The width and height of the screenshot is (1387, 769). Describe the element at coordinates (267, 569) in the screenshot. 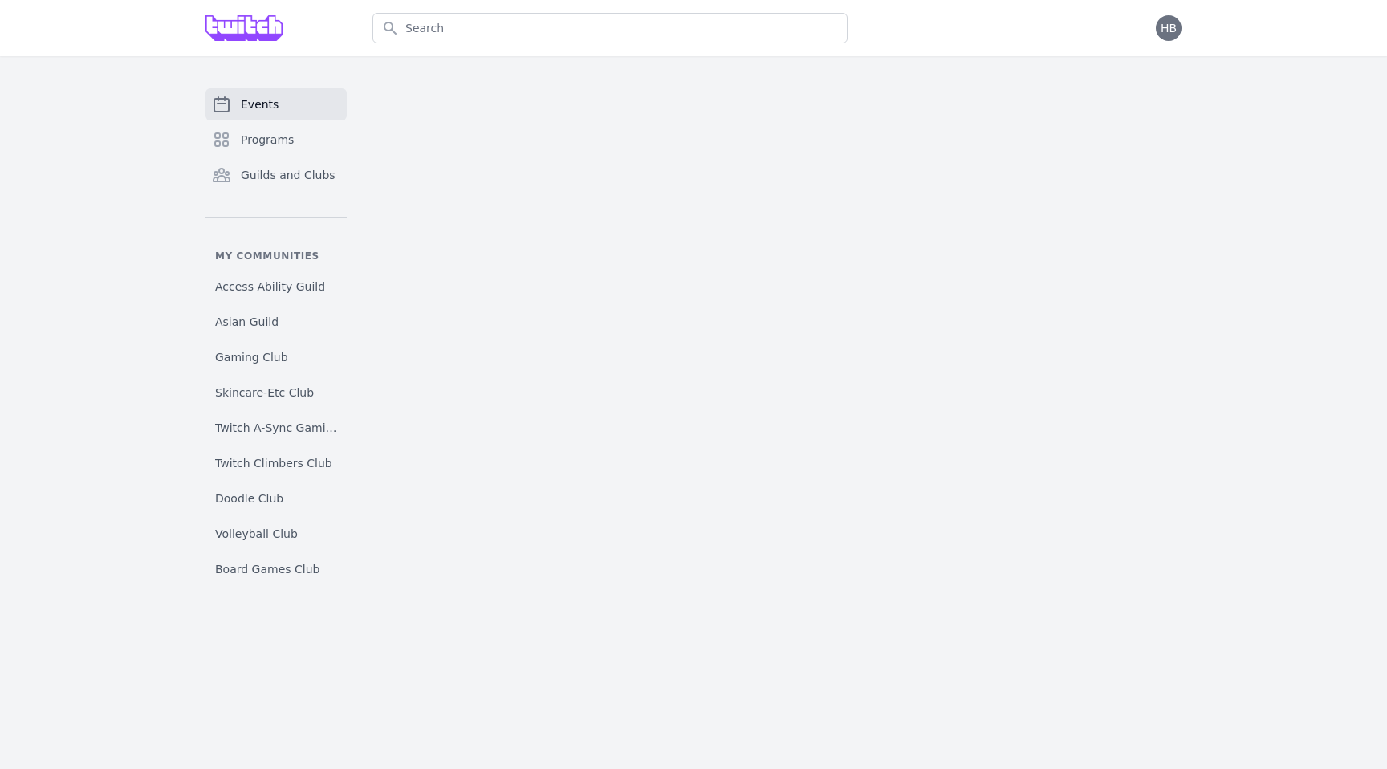

I see `span: Board Games Club` at that location.